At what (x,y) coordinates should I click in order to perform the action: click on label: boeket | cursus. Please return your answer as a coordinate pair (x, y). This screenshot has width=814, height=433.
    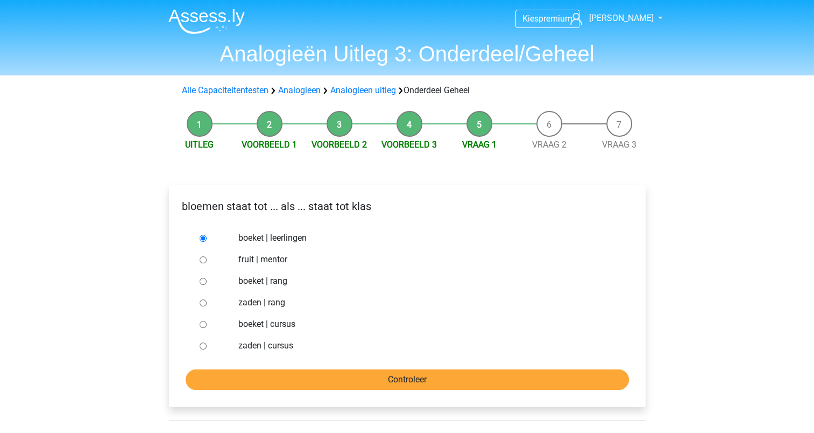
    Looking at the image, I should click on (425, 324).